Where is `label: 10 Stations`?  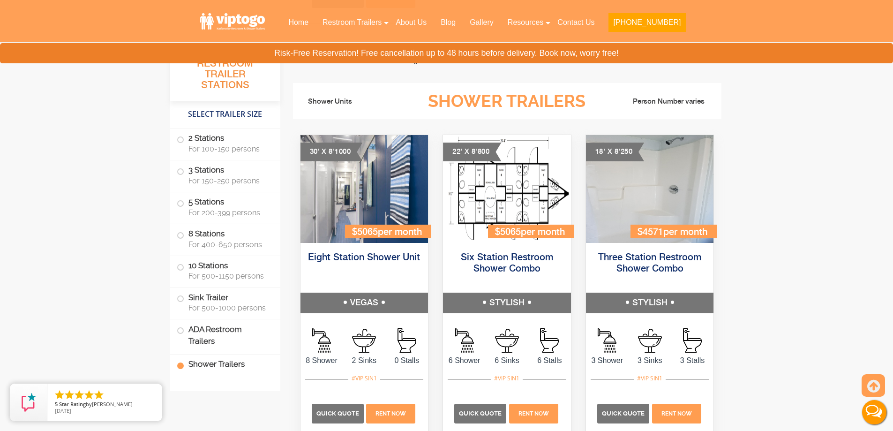 label: 10 Stations is located at coordinates (225, 271).